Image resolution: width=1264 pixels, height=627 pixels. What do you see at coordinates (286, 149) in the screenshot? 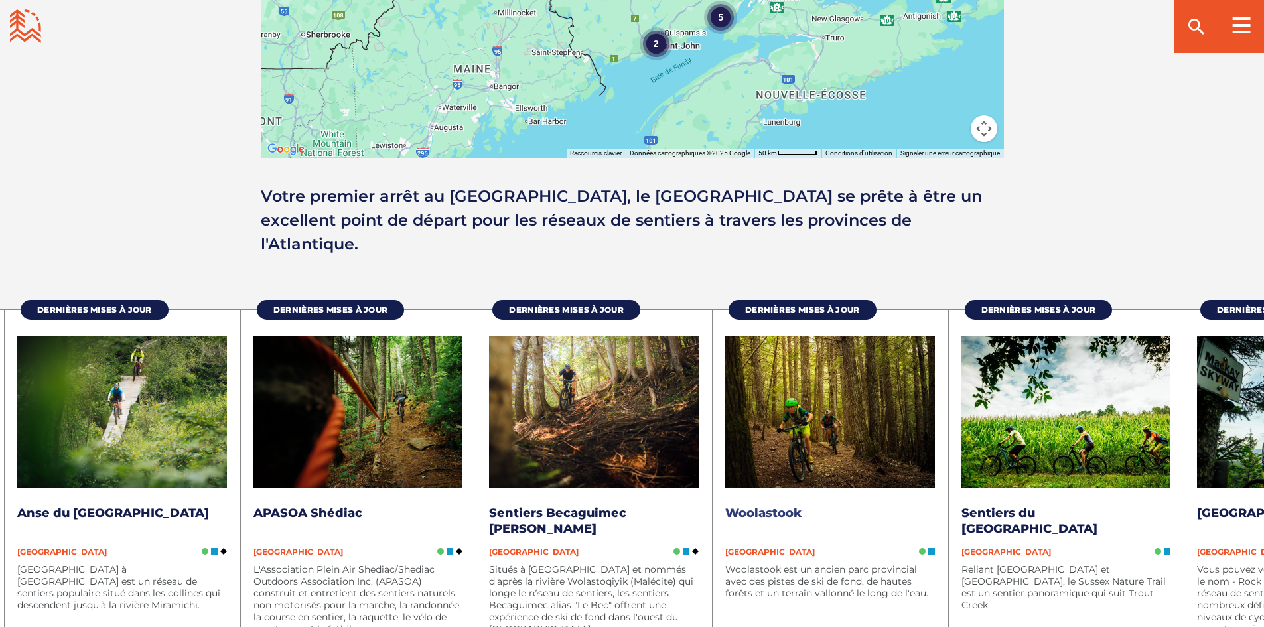
I see `img: Google` at bounding box center [286, 149].